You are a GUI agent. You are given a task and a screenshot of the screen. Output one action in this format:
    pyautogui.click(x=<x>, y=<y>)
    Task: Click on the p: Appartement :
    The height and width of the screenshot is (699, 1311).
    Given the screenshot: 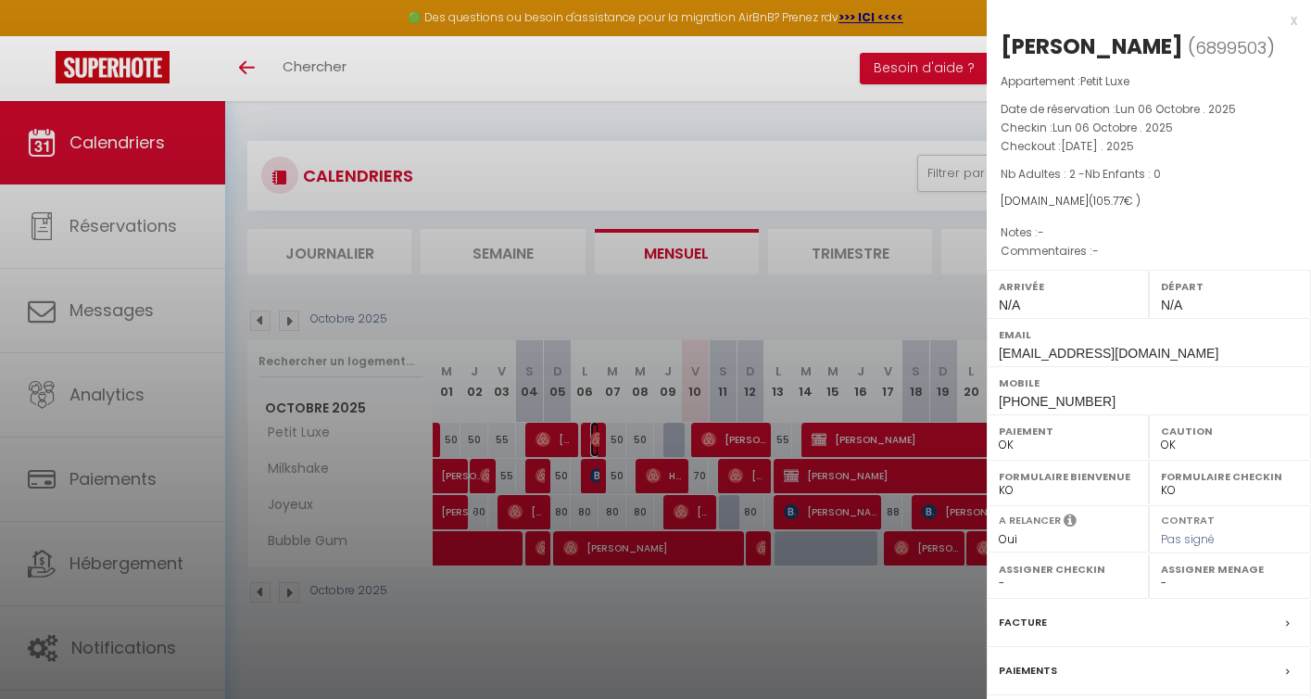 What is the action you would take?
    pyautogui.click(x=1149, y=82)
    